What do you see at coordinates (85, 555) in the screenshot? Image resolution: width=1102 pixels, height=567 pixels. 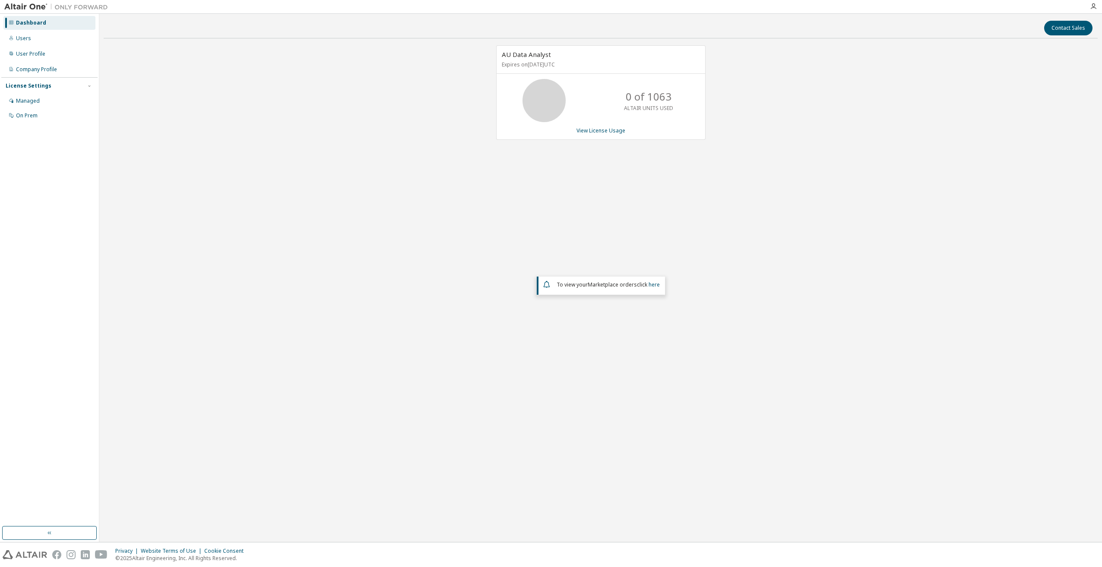 I see `img: linkedin.svg` at bounding box center [85, 555].